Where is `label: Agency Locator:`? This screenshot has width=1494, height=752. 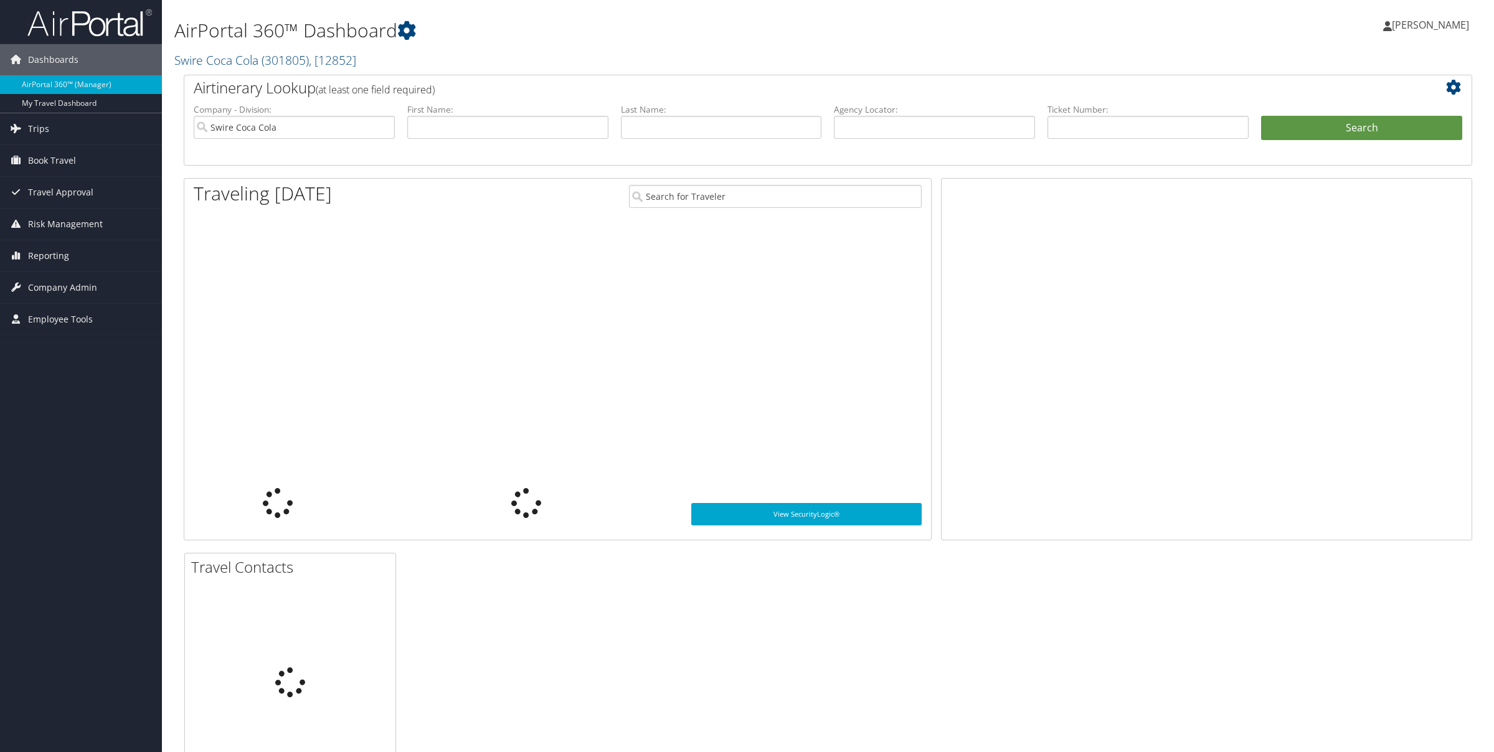 label: Agency Locator: is located at coordinates (934, 110).